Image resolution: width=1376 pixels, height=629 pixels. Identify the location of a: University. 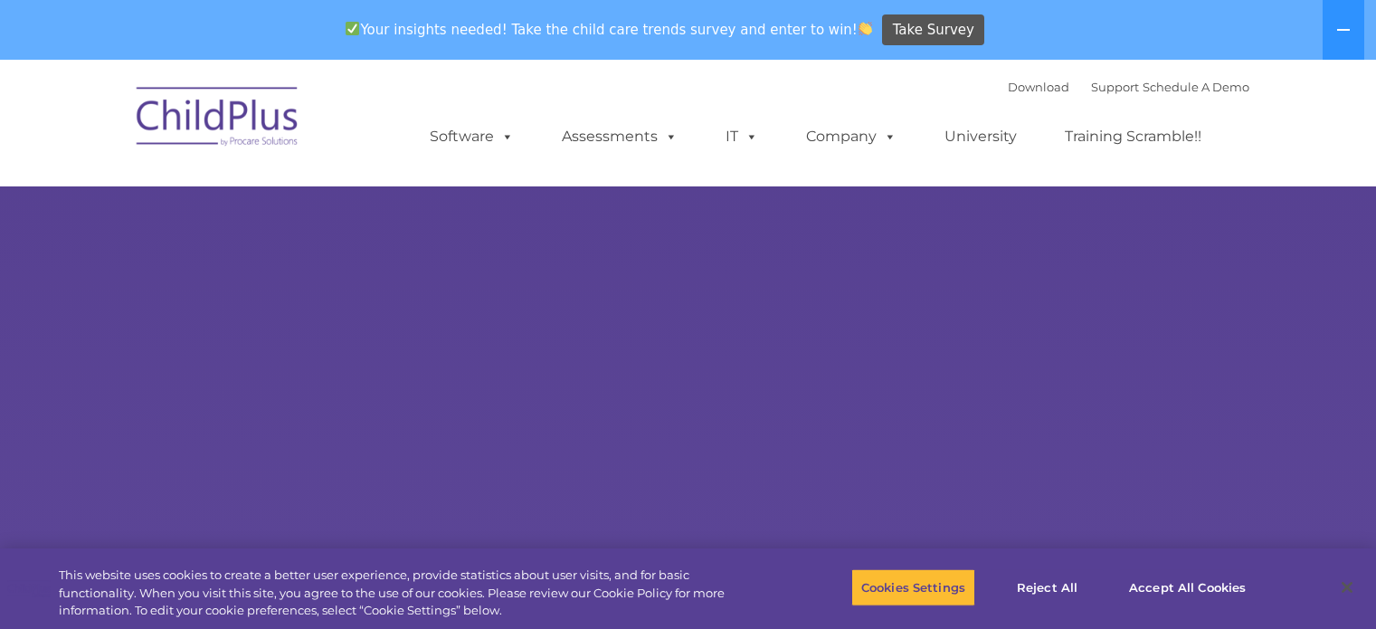
(981, 137).